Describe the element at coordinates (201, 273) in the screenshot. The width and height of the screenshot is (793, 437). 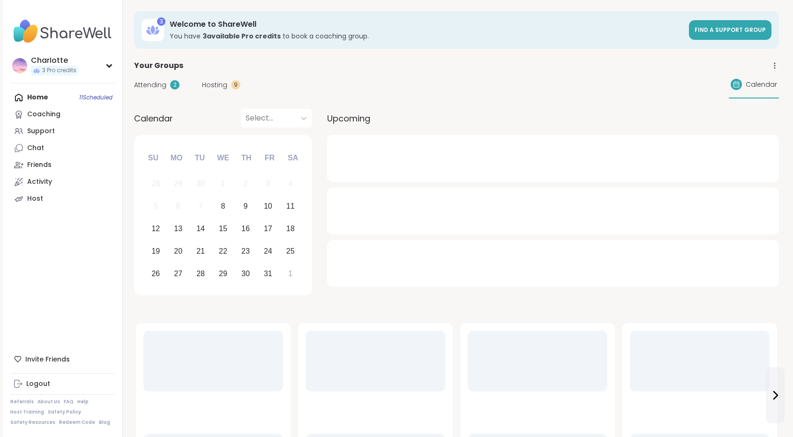
I see `div: Choose Tuesday, October 28th, 2025` at that location.